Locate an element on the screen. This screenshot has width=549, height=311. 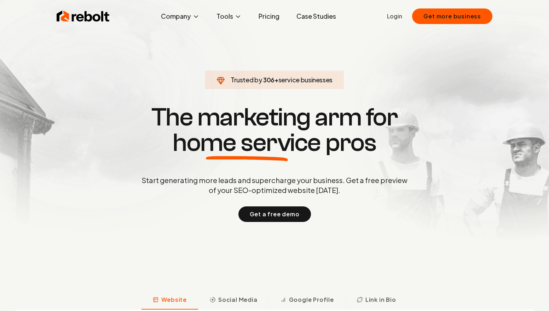
button: Tools is located at coordinates (229, 16).